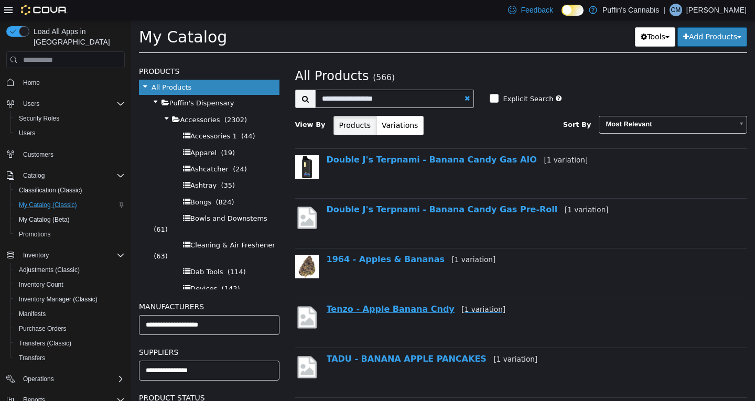 The width and height of the screenshot is (755, 401). I want to click on span: Puffin's Dispensary, so click(71, 83).